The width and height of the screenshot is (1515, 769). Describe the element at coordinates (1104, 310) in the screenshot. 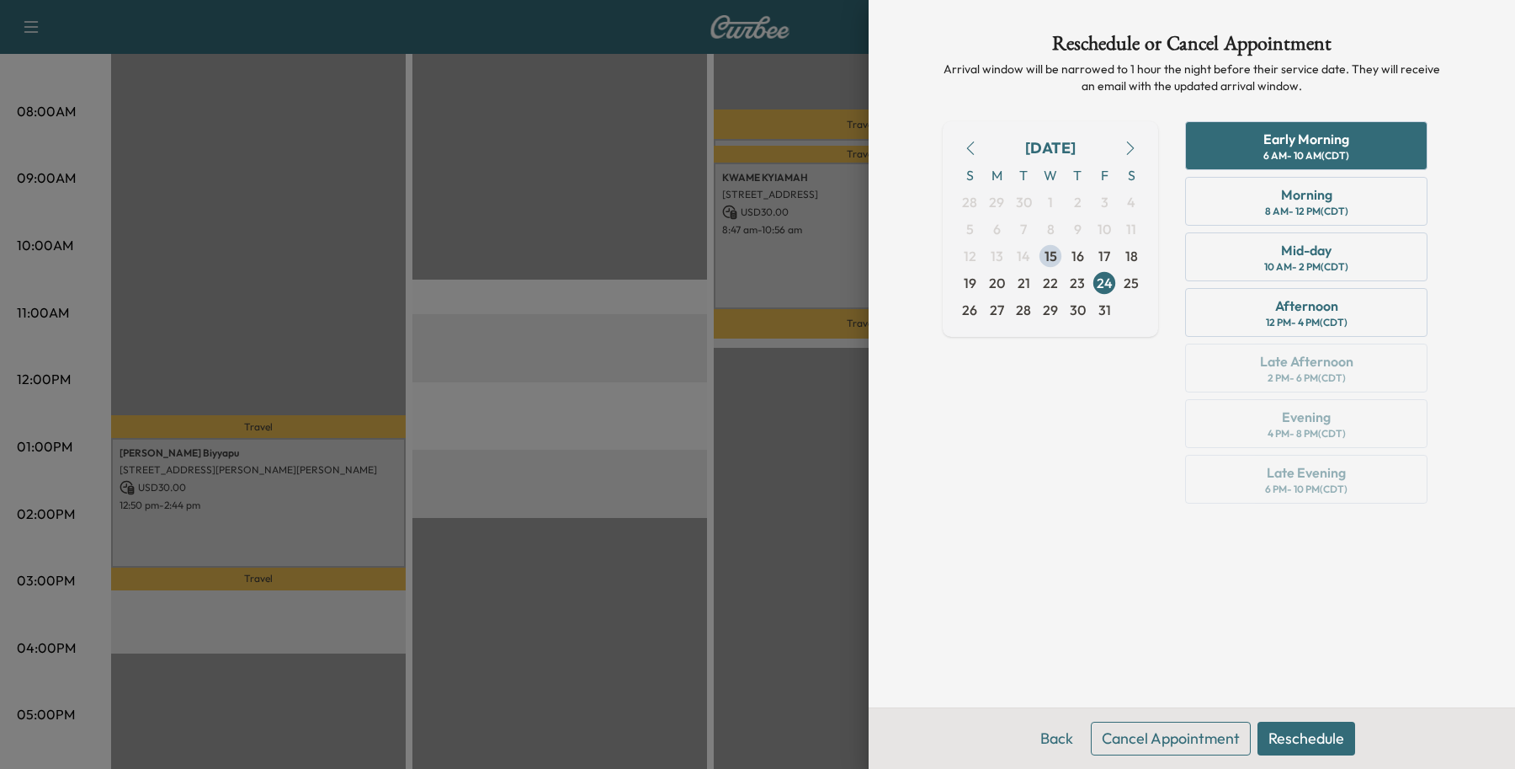

I see `span: 31` at that location.